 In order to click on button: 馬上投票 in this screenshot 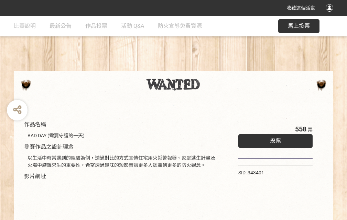, I will do `click(299, 26)`.